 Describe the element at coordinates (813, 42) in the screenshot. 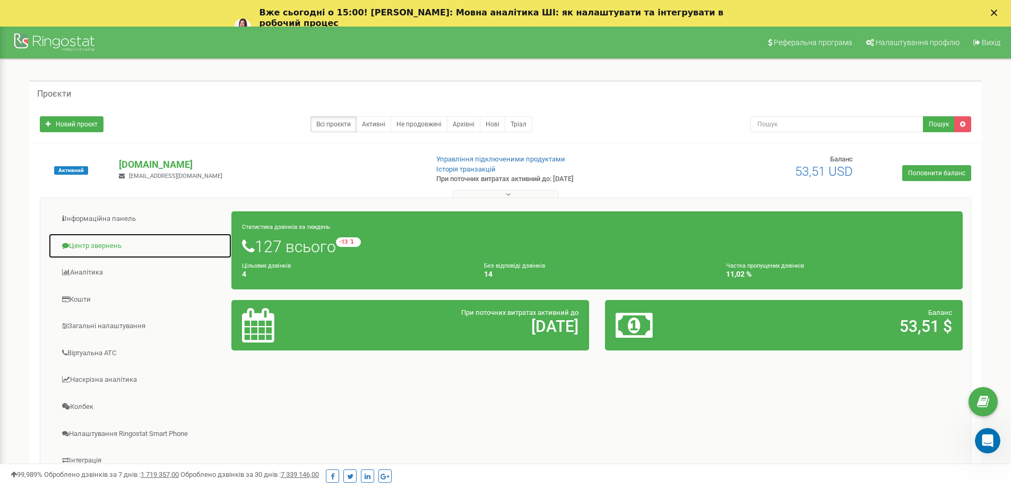

I see `span: Реферальна програма` at that location.